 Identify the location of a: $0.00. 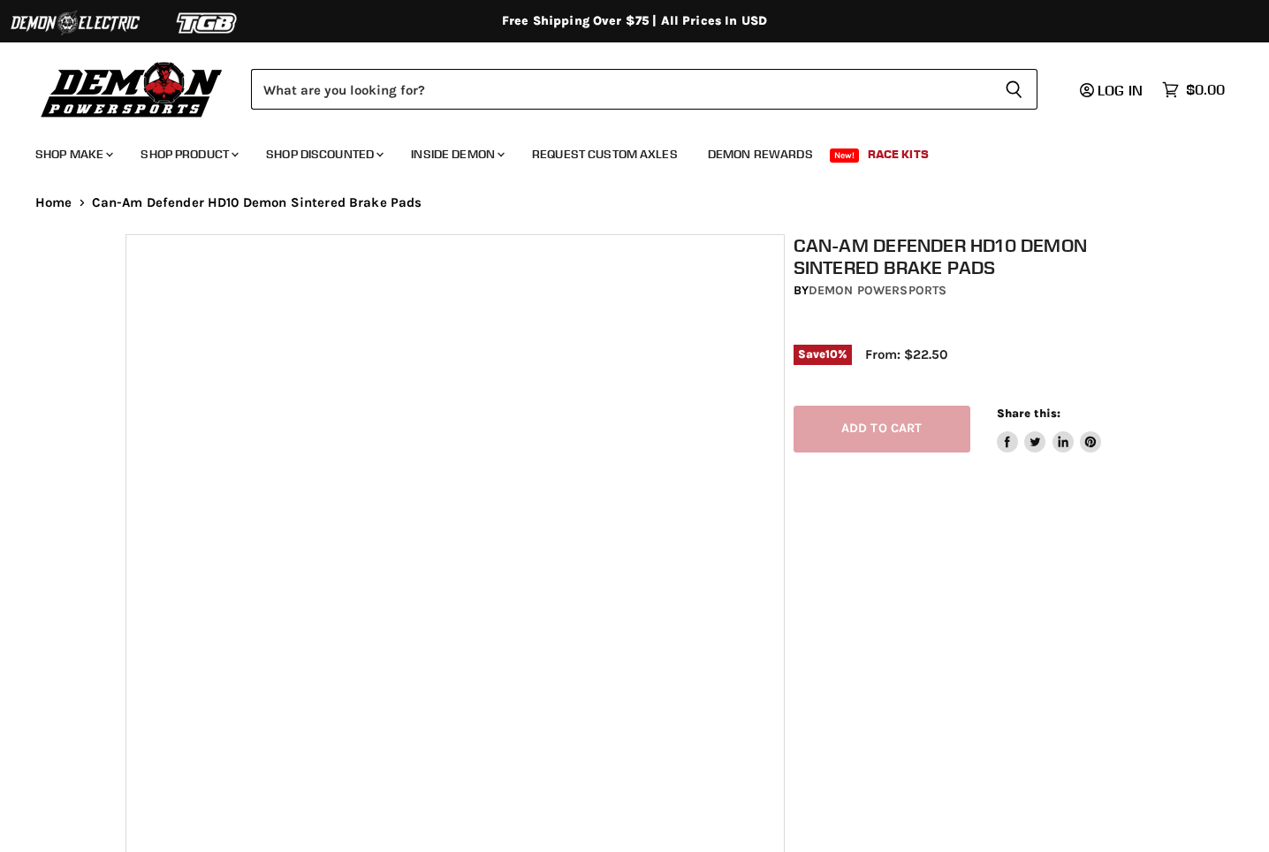
(1193, 89).